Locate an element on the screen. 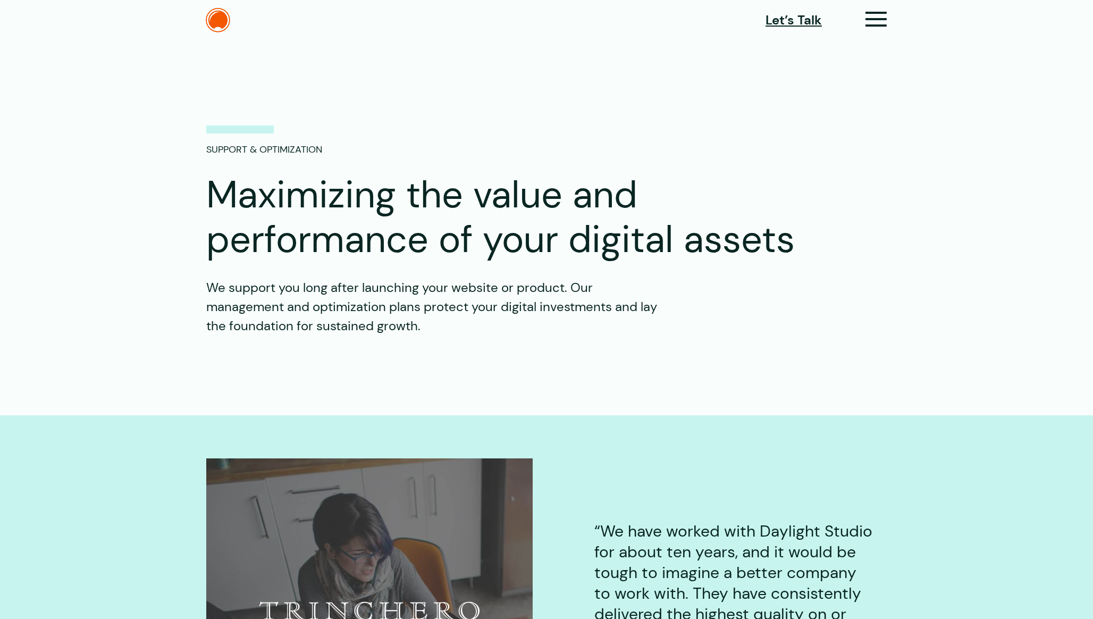 The width and height of the screenshot is (1093, 619). span: Let’s Talk is located at coordinates (794, 20).